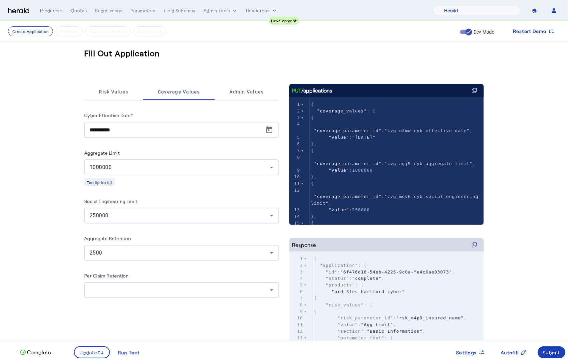  I want to click on h3: Fill Out Application, so click(122, 53).